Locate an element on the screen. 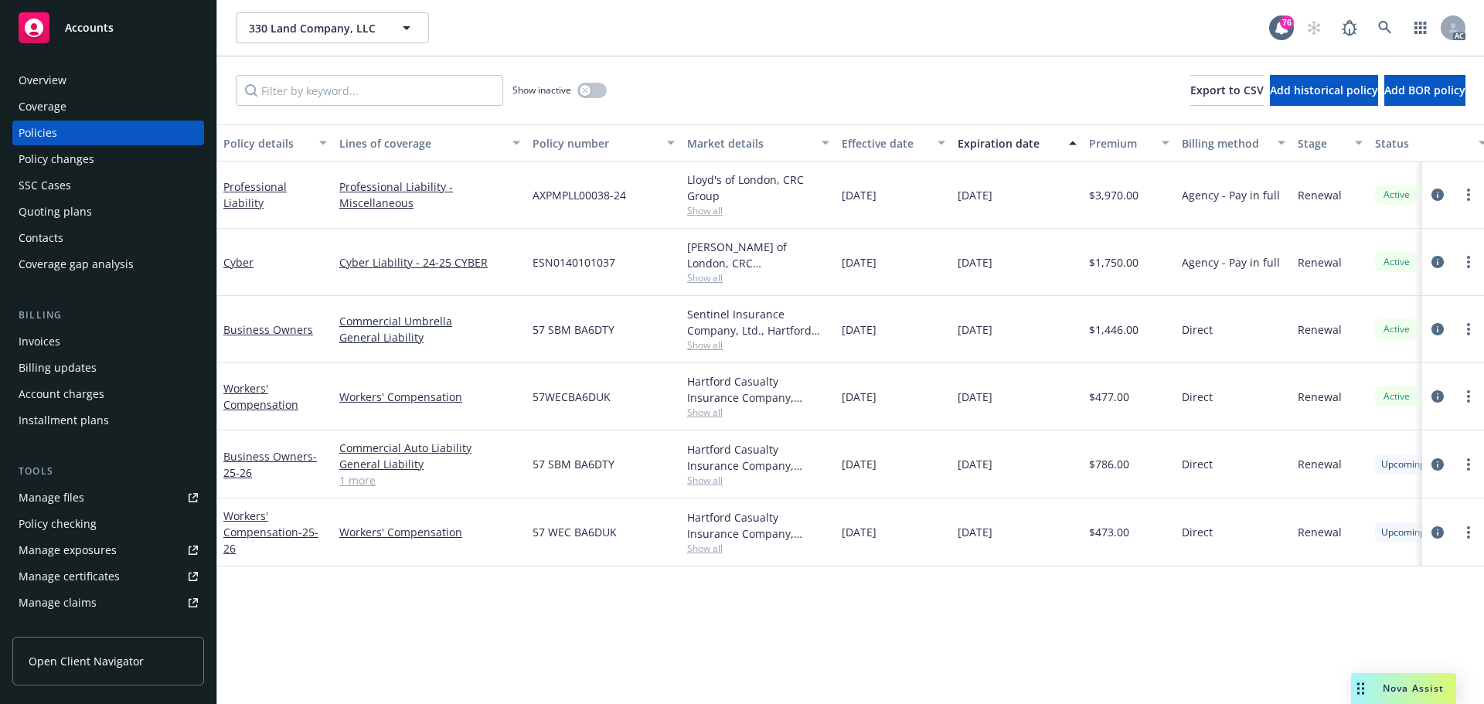 Image resolution: width=1484 pixels, height=704 pixels. a: Manage BORs is located at coordinates (108, 629).